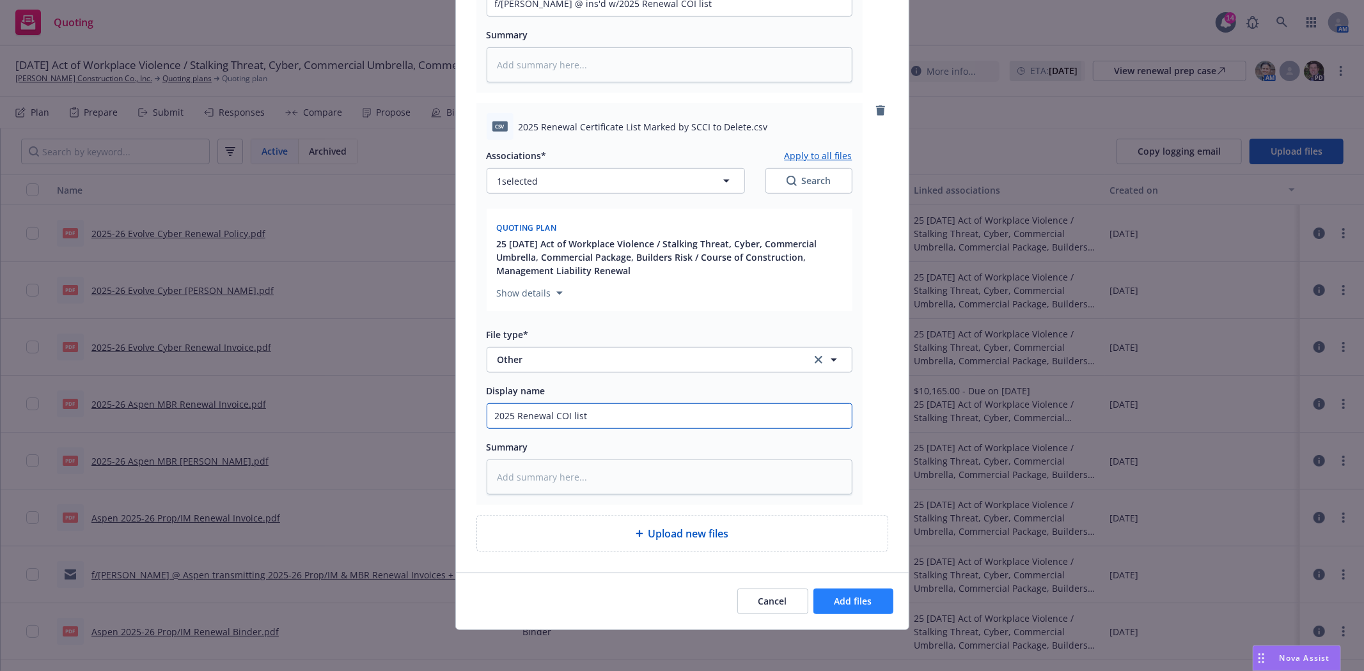 Image resolution: width=1364 pixels, height=671 pixels. What do you see at coordinates (669, 360) in the screenshot?
I see `button: Otherclear selection` at bounding box center [669, 360].